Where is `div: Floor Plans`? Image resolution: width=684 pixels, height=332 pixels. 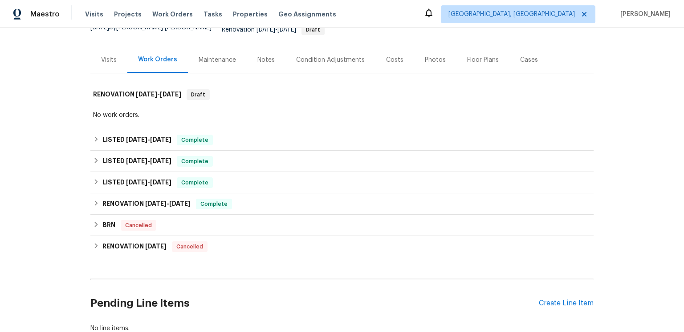 div: Floor Plans is located at coordinates (482, 60).